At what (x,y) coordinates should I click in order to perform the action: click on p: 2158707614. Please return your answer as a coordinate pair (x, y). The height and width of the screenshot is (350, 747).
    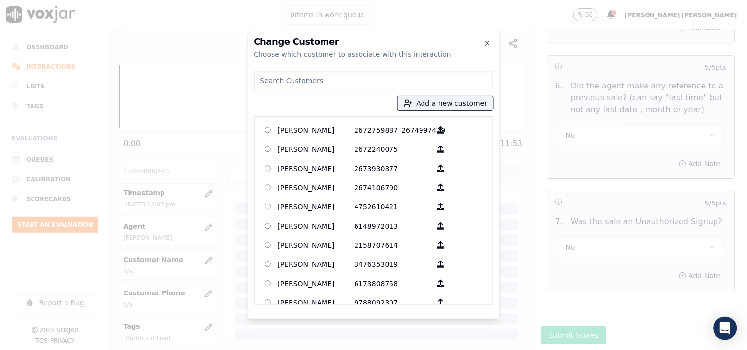
    Looking at the image, I should click on (393, 245).